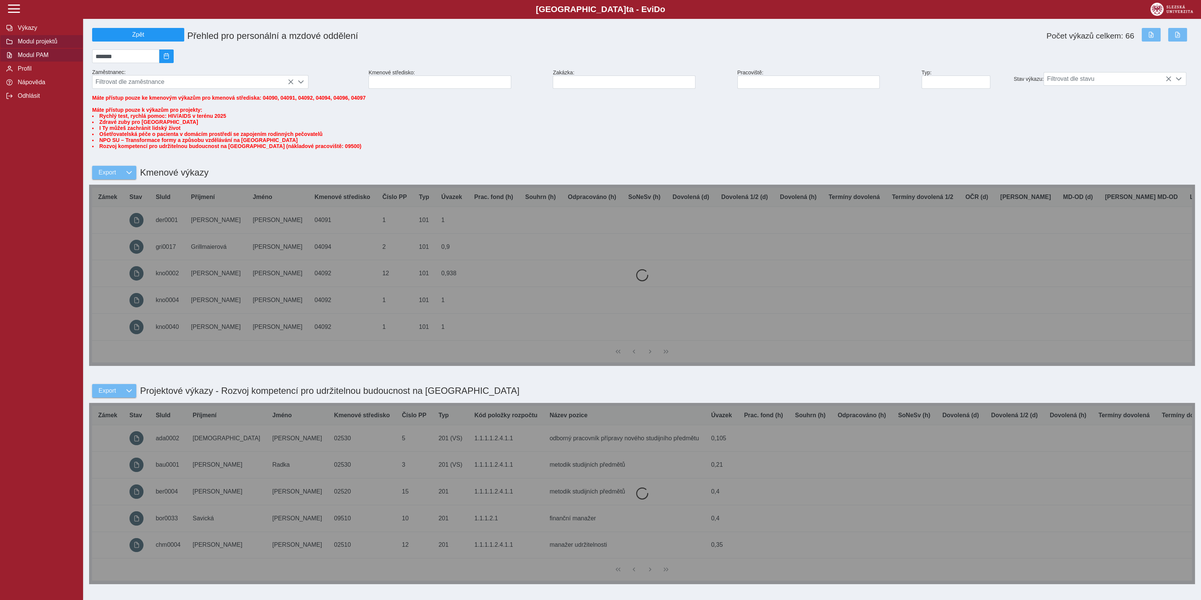 The height and width of the screenshot is (600, 1201). What do you see at coordinates (1172, 9) in the screenshot?
I see `img: logo_web_su.png` at bounding box center [1172, 9].